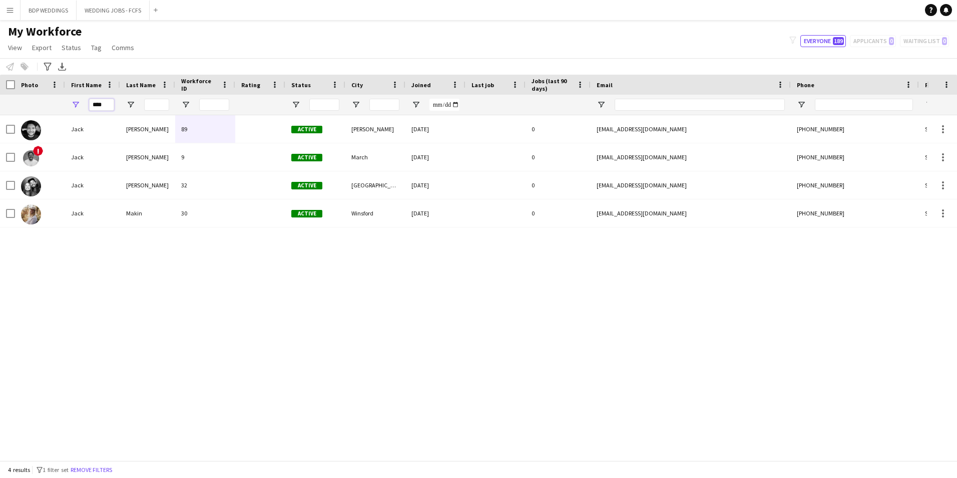 The height and width of the screenshot is (478, 957). What do you see at coordinates (48, 67) in the screenshot?
I see `app-action-btn: Advanced filters` at bounding box center [48, 67].